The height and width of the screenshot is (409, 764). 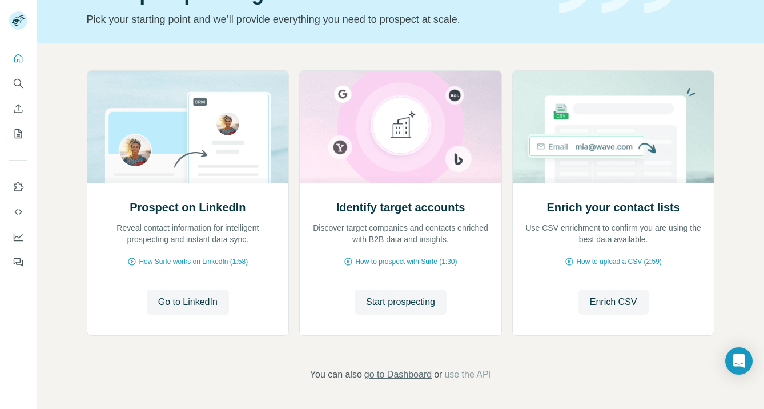 What do you see at coordinates (400, 302) in the screenshot?
I see `button: Start prospecting` at bounding box center [400, 302].